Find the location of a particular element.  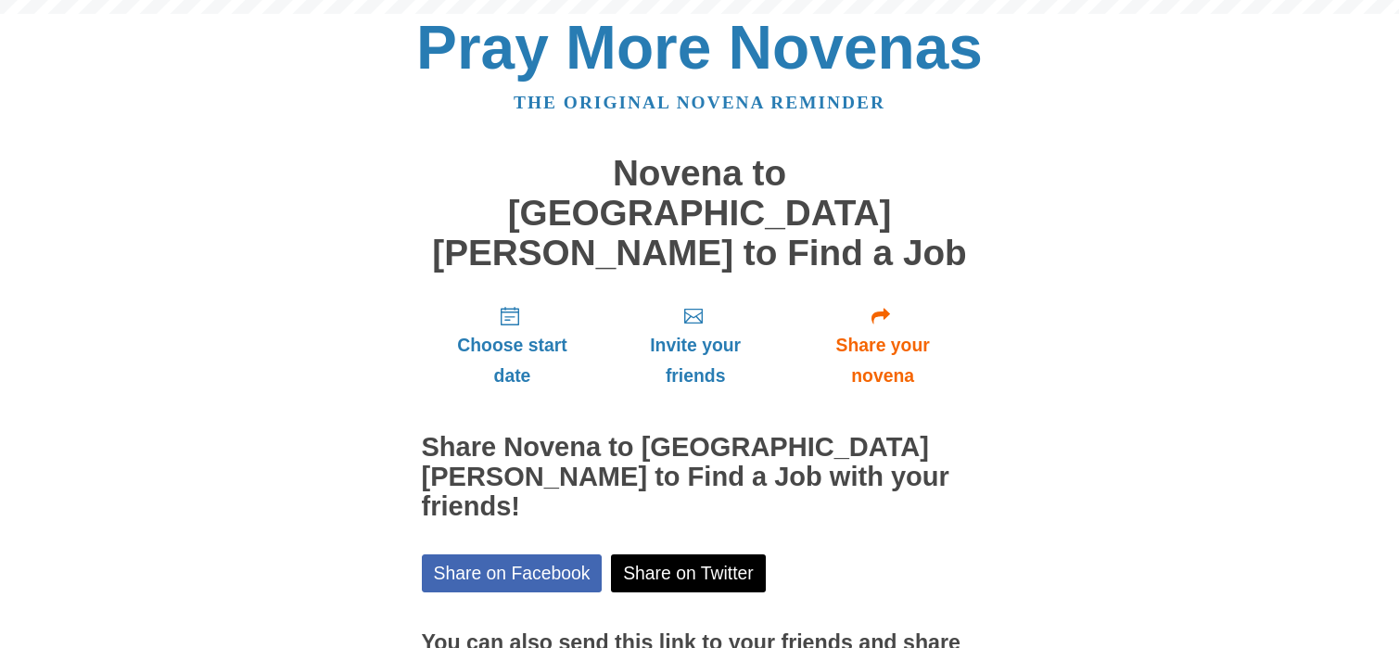

a: Pray More Novenas is located at coordinates (699, 47).